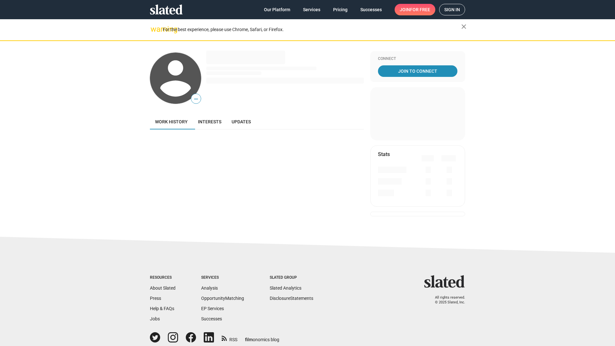  What do you see at coordinates (212, 309) in the screenshot?
I see `a: EP Services` at bounding box center [212, 309].